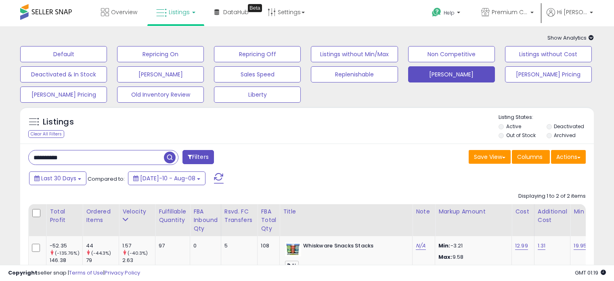 The width and height of the screenshot is (614, 281). Describe the element at coordinates (102, 246) in the screenshot. I see `div: 44` at that location.